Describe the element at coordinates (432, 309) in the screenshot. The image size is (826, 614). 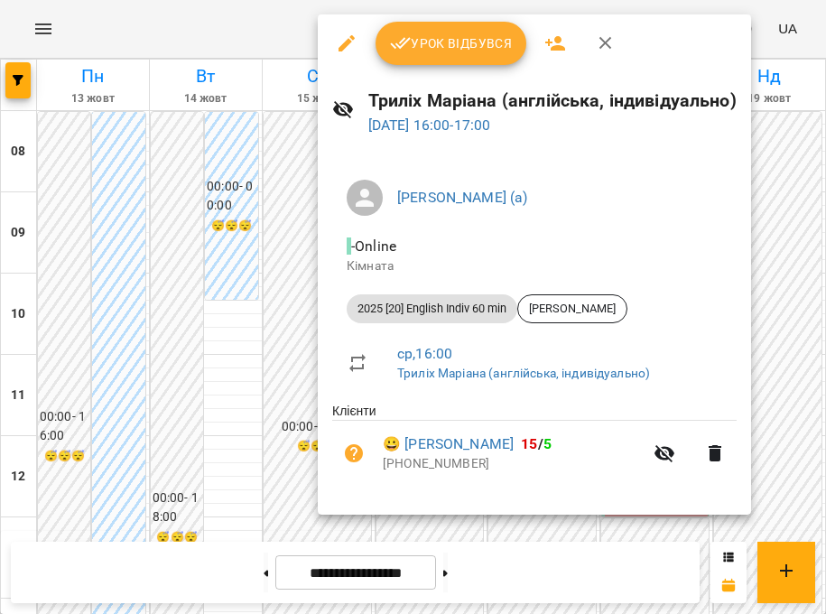
I see `span: 2025 [20] English Indiv 60 min` at that location.